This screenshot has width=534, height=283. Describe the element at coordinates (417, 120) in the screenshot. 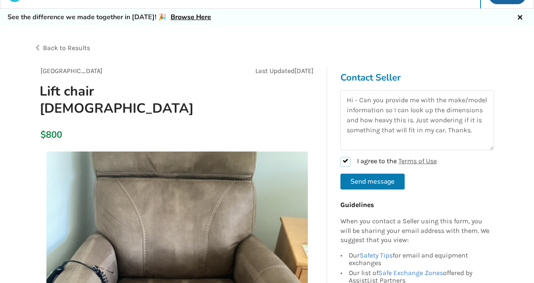

I see `textarea: Hi - Can you provide me with the make/model information so I can look up the dimensions and how h...` at that location.